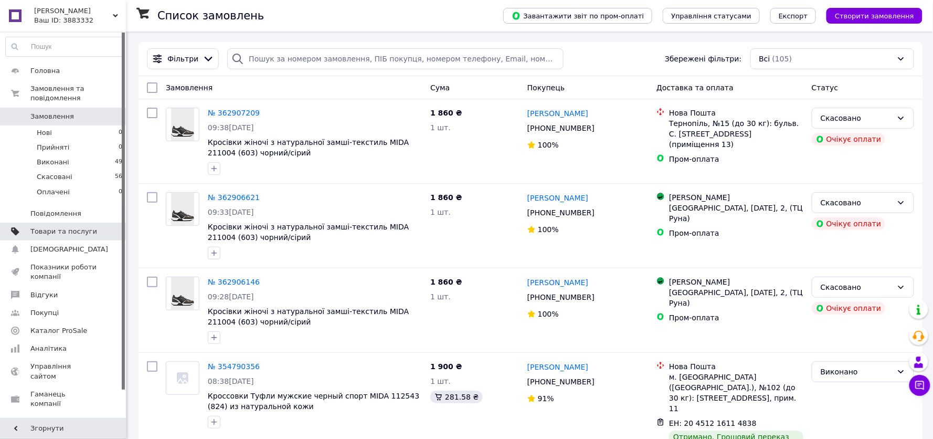  What do you see at coordinates (874, 16) in the screenshot?
I see `button: Створити замовлення` at bounding box center [874, 16].